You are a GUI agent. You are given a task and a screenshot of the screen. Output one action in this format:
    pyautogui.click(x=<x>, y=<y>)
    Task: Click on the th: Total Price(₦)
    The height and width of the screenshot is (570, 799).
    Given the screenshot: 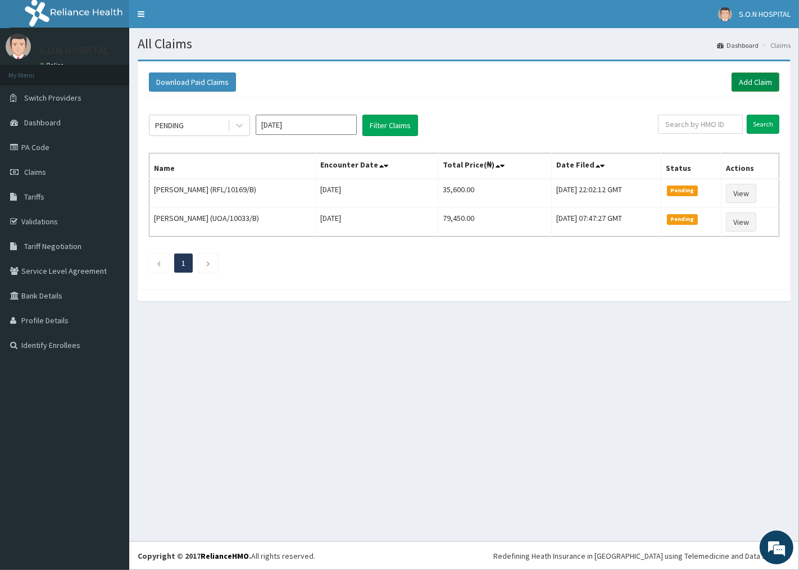 What is the action you would take?
    pyautogui.click(x=495, y=166)
    